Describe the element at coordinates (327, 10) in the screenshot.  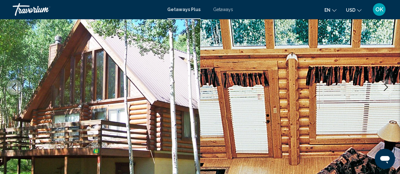
I see `span: en` at that location.